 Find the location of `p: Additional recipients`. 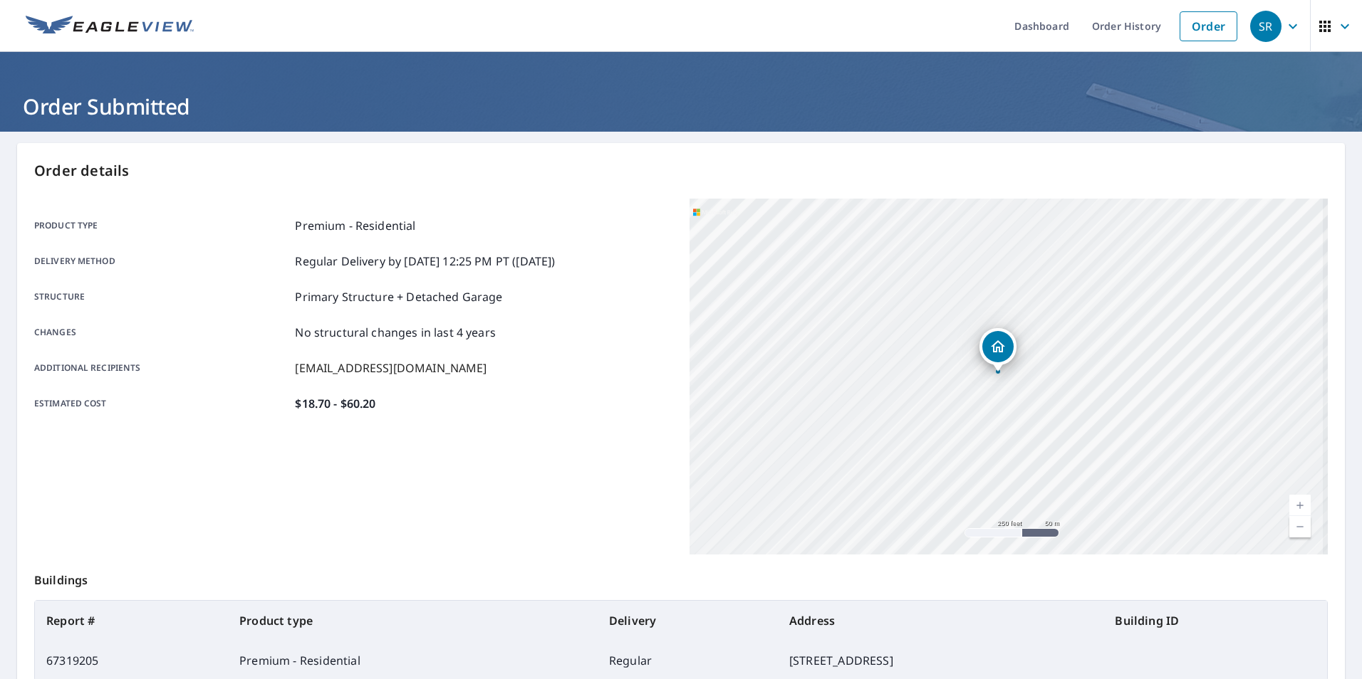

p: Additional recipients is located at coordinates (162, 368).